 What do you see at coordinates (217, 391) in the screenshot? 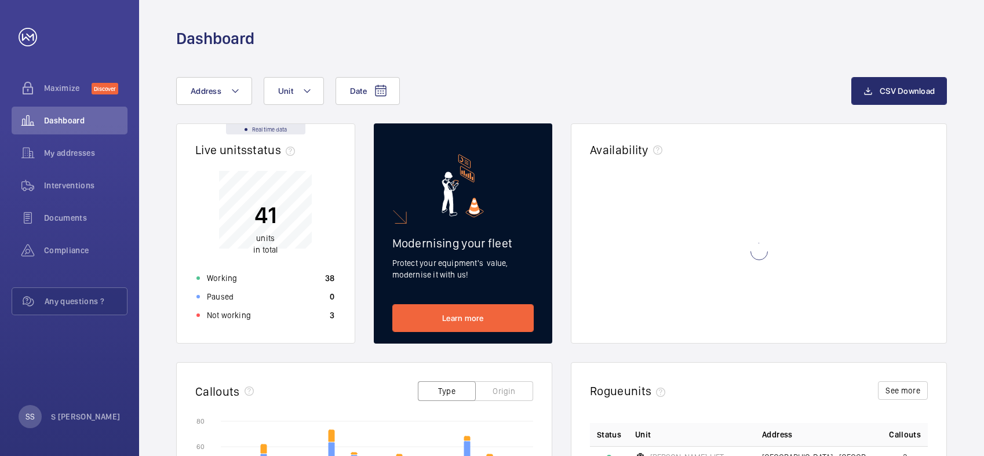
I see `h2: Callouts` at bounding box center [217, 391].